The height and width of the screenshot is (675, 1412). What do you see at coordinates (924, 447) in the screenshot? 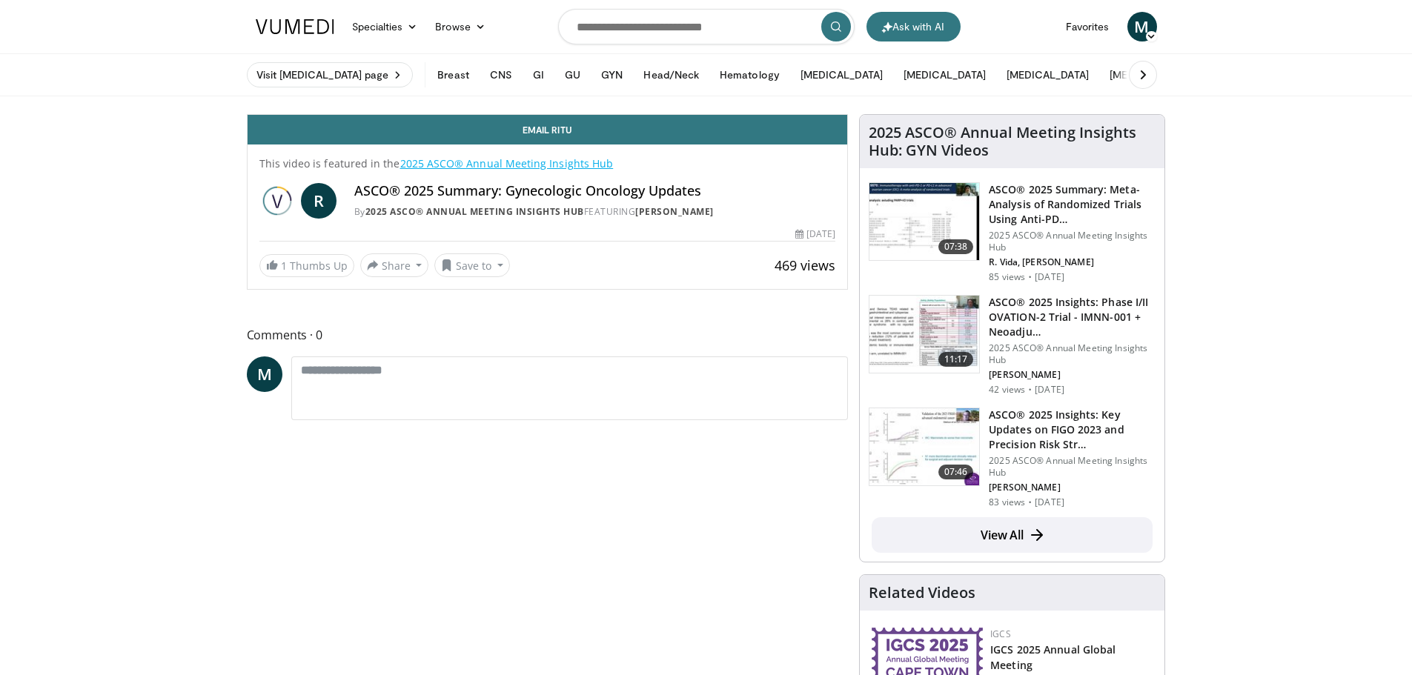
I see `img: 3bf8ef63-e050-4113-b585-524e1de67dcd.150x105_q85_crop-smart_upscale.jpg` at bounding box center [924, 447].